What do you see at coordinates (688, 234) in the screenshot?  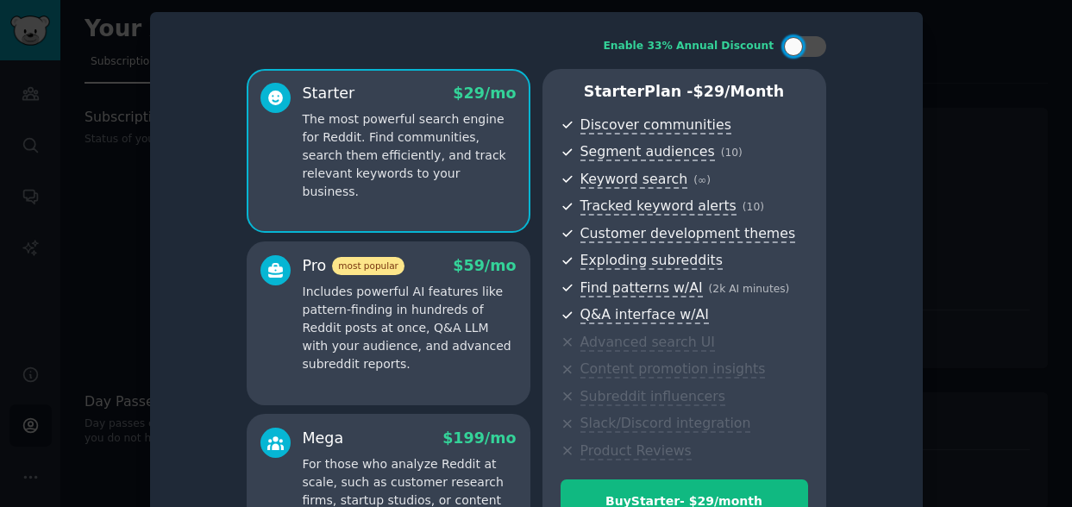 I see `span: Customer development themes` at bounding box center [688, 234].